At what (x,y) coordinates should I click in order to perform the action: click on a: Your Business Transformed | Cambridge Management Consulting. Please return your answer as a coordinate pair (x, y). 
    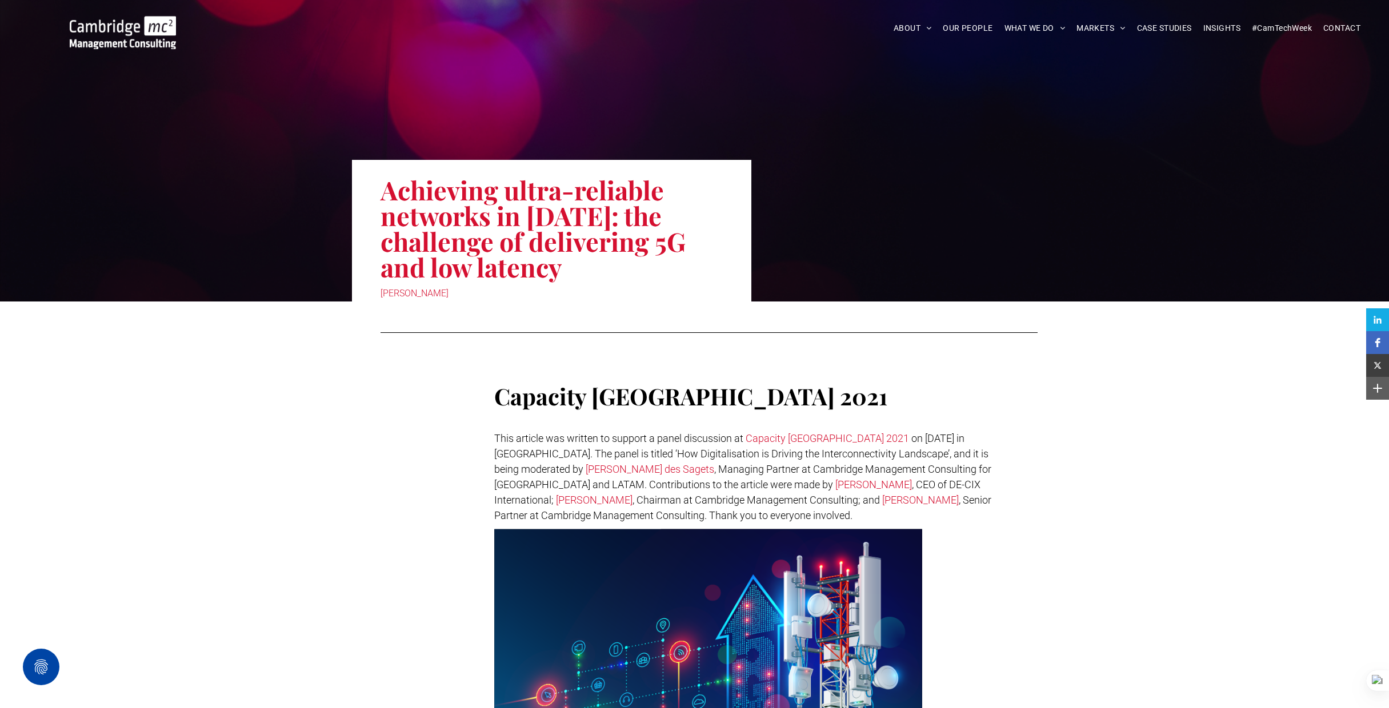
    Looking at the image, I should click on (123, 23).